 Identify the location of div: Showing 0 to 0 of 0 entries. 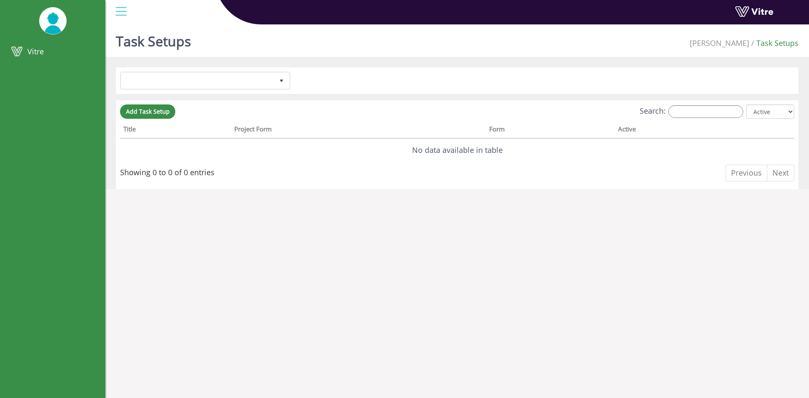
(167, 171).